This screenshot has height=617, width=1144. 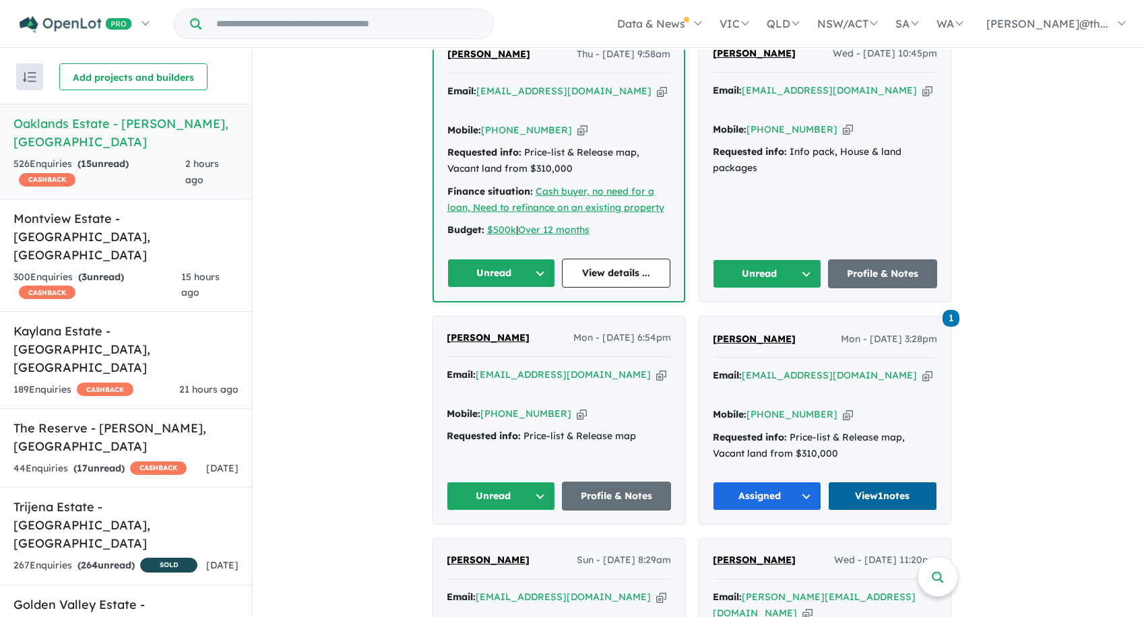 I want to click on img: sort.svg, so click(x=30, y=77).